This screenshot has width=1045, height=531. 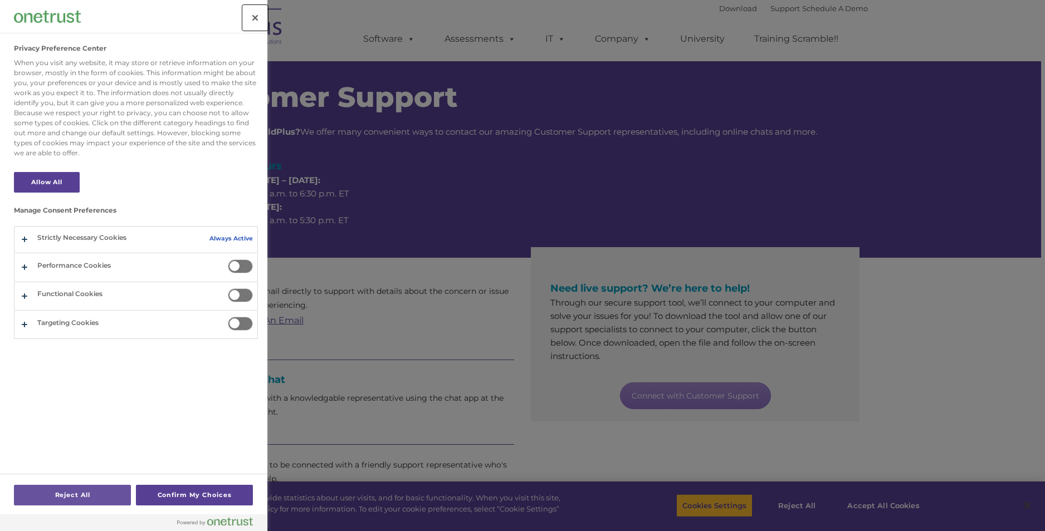 I want to click on img: Company Logo, so click(x=47, y=16).